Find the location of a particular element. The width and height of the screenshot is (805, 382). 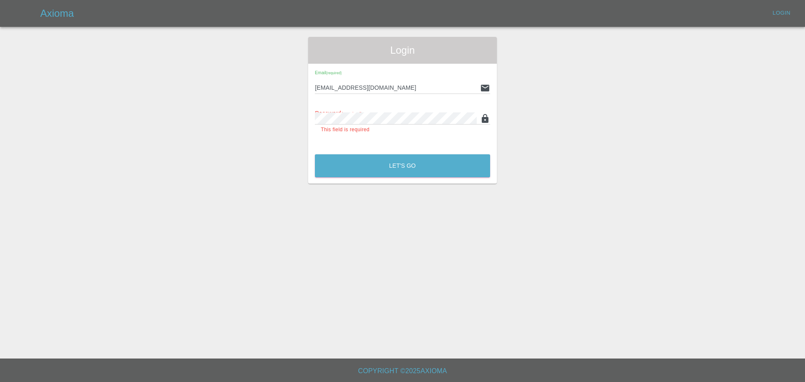

span: Login is located at coordinates (402, 50).